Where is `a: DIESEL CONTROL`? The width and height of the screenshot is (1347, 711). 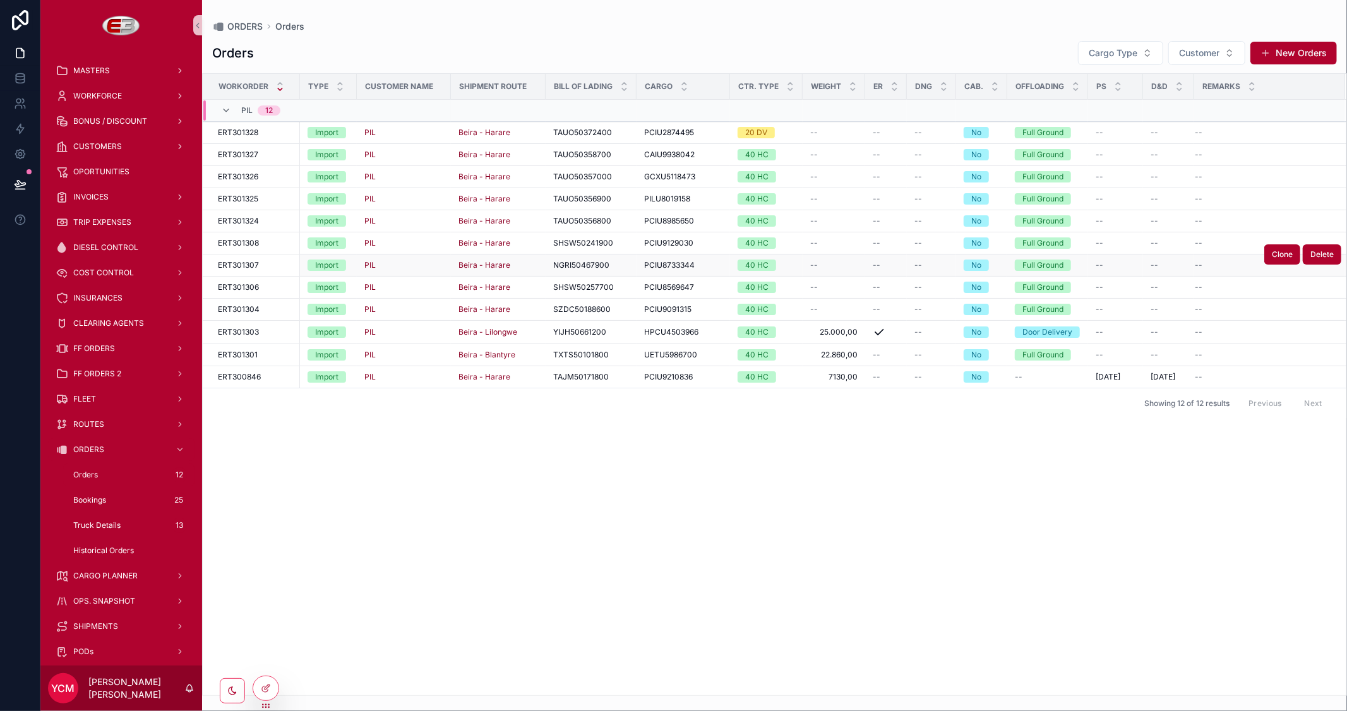
a: DIESEL CONTROL is located at coordinates (121, 248).